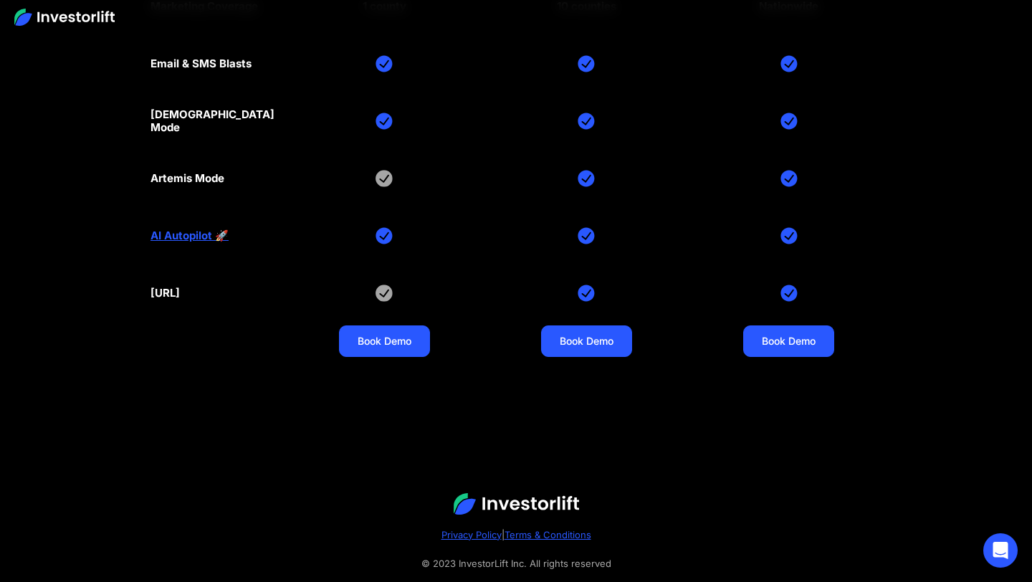 Image resolution: width=1032 pixels, height=582 pixels. I want to click on div: Artemis Mode, so click(187, 178).